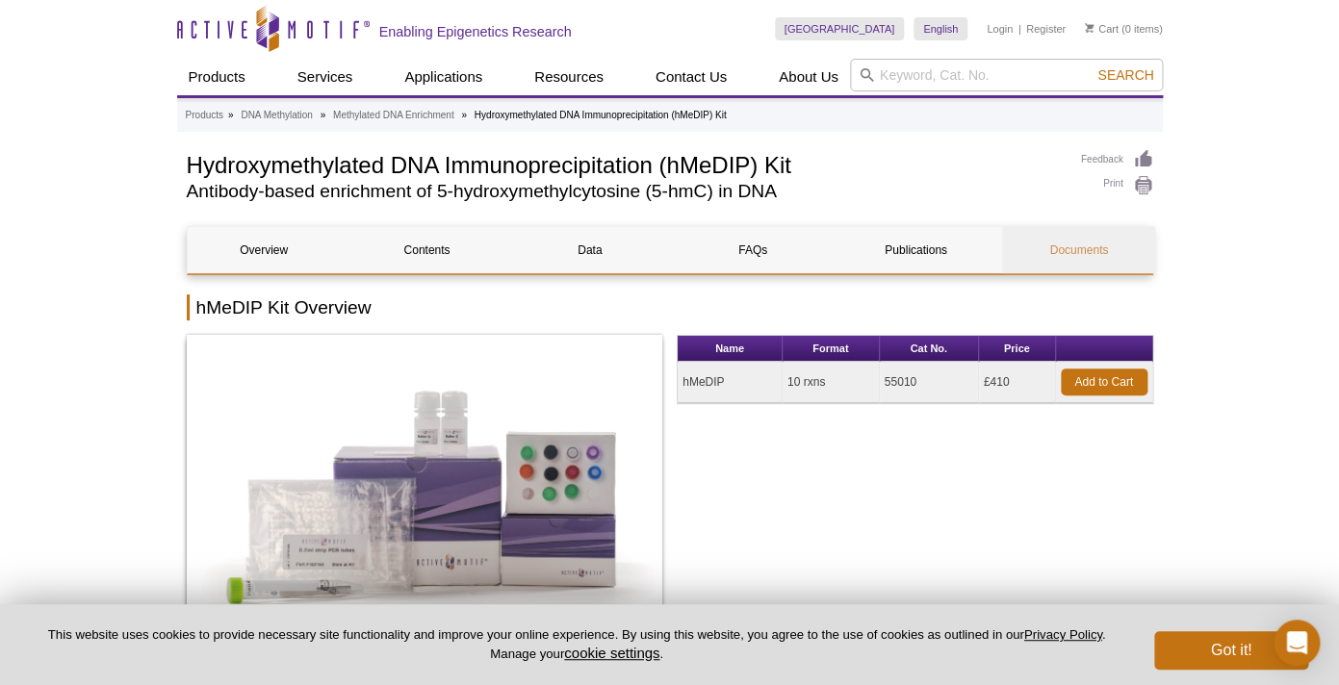 This screenshot has height=685, width=1339. Describe the element at coordinates (427, 250) in the screenshot. I see `a: Contents` at that location.